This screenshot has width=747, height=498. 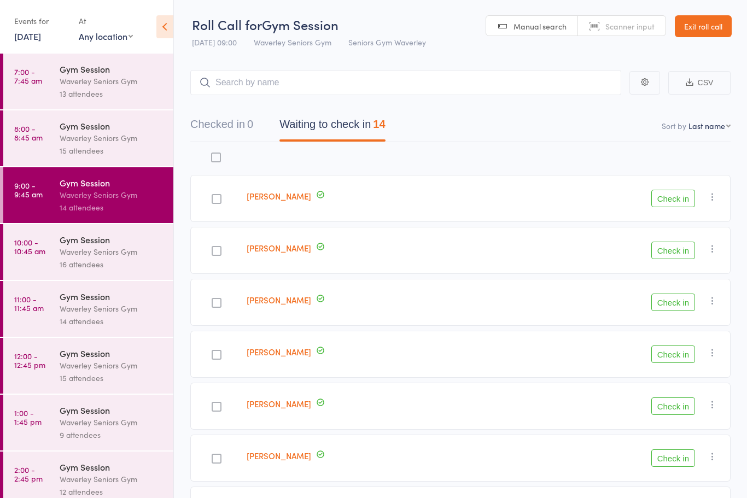 What do you see at coordinates (292, 42) in the screenshot?
I see `span: Waverley Seniors Gym` at bounding box center [292, 42].